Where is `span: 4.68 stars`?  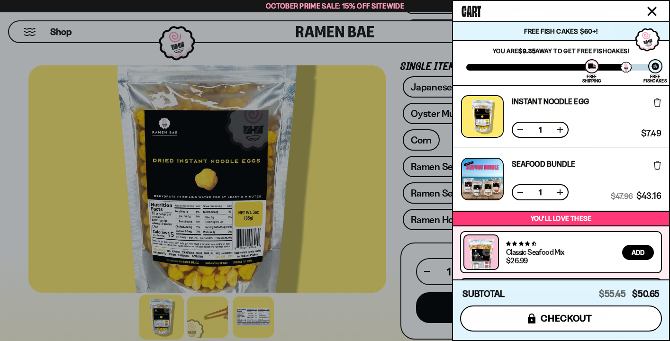 span: 4.68 stars is located at coordinates (521, 243).